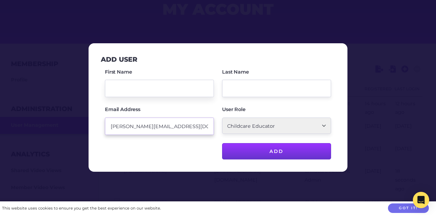 This screenshot has width=436, height=215. What do you see at coordinates (421, 200) in the screenshot?
I see `div: Open Intercom Messenger` at bounding box center [421, 200].